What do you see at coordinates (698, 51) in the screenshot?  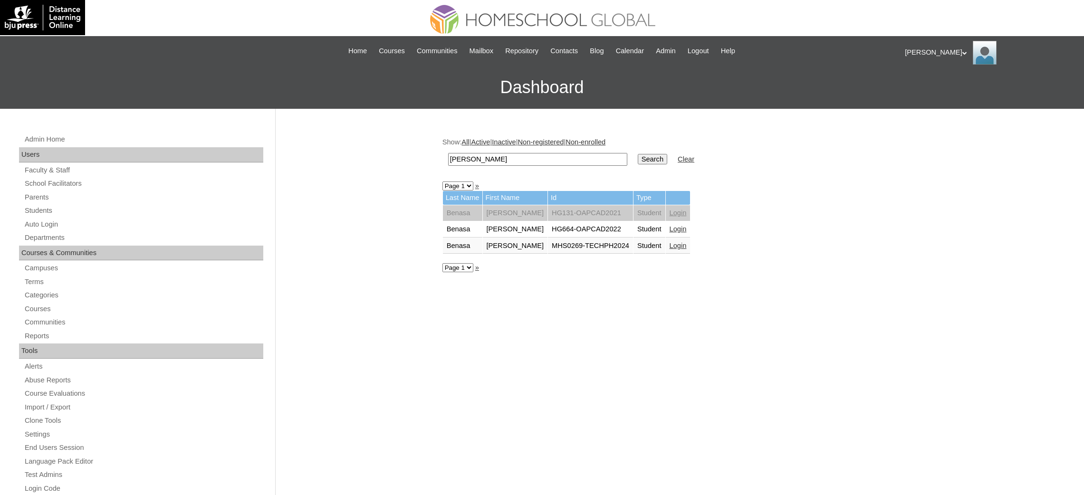 I see `a: Logout` at bounding box center [698, 51].